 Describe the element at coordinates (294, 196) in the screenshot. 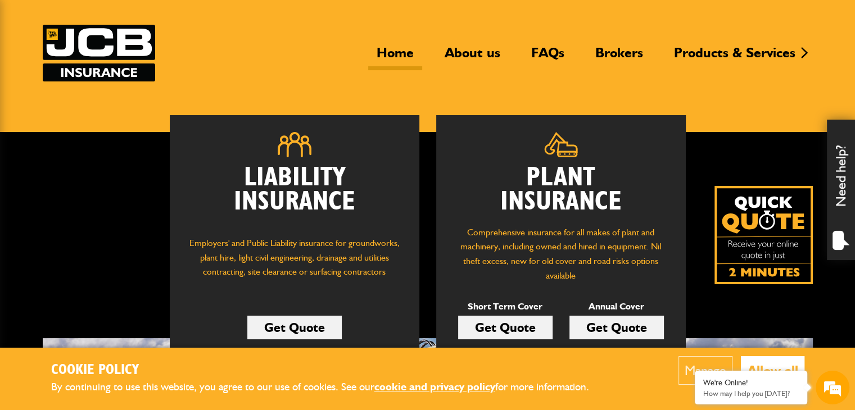

I see `h2: Liability Insurance` at that location.